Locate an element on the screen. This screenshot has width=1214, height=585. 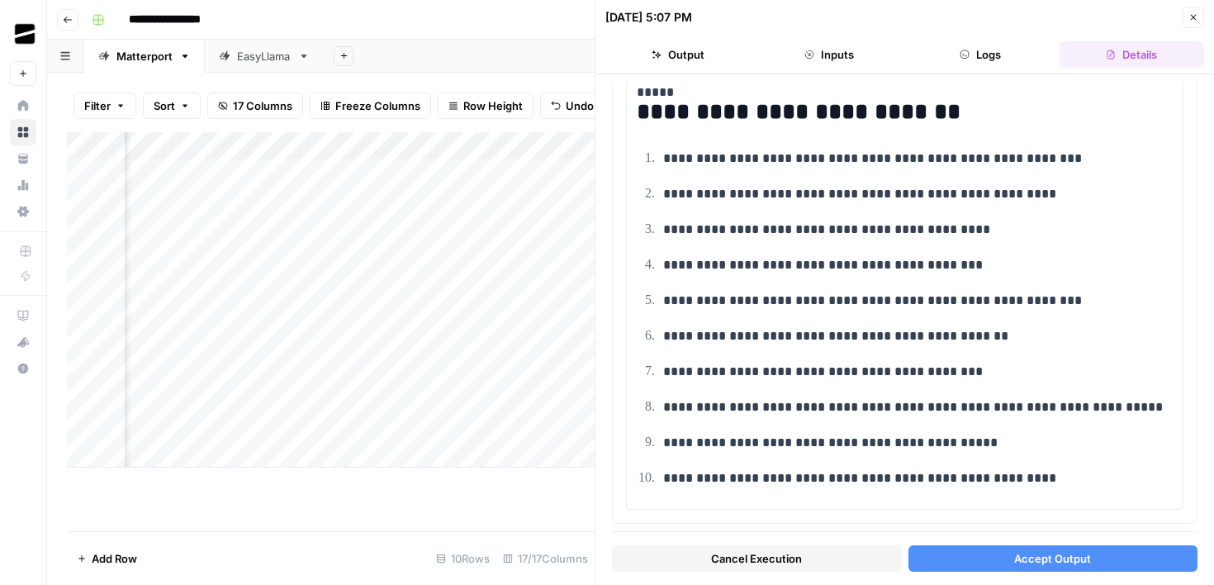
a: Usage is located at coordinates (23, 185).